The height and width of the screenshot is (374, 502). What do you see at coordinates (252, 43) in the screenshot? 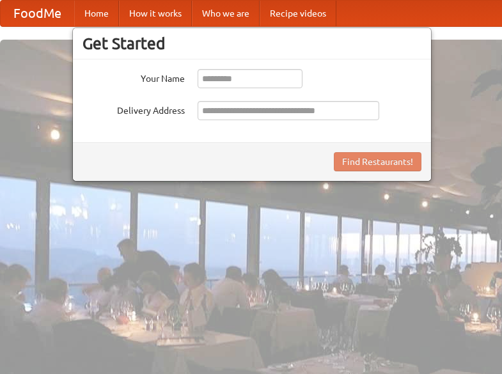
I see `h3: Get Started` at bounding box center [252, 43].